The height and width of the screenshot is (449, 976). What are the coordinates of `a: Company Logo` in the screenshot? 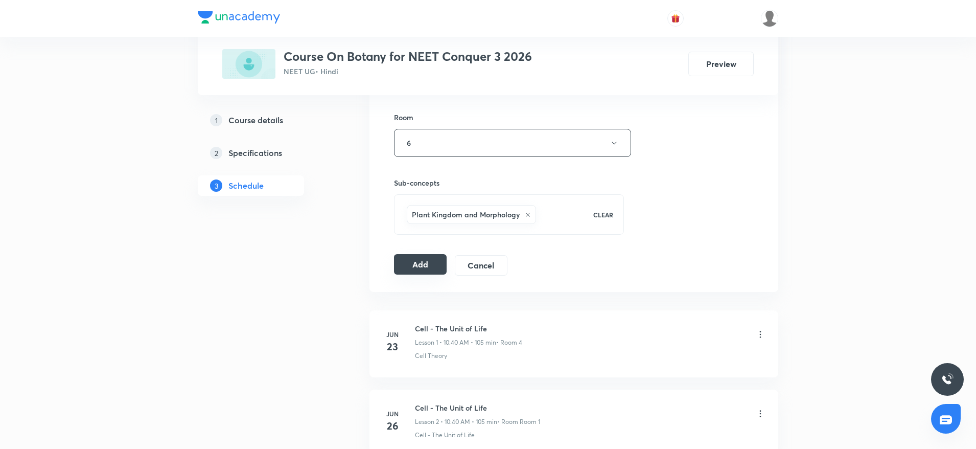 It's located at (239, 18).